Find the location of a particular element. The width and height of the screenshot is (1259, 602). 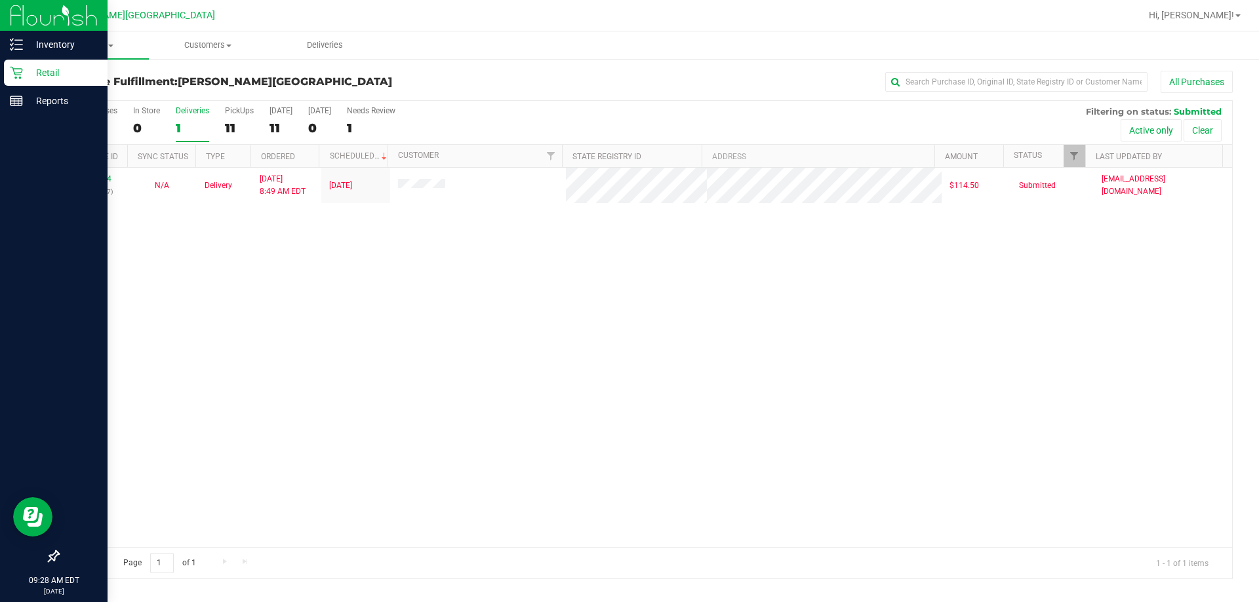

button: Active only is located at coordinates (1150, 130).